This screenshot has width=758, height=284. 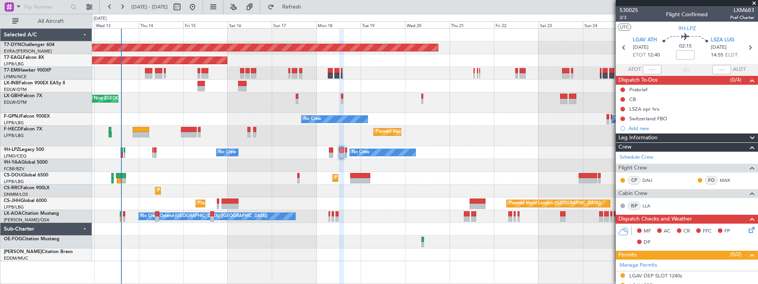 What do you see at coordinates (653, 55) in the screenshot?
I see `span: 12:40` at bounding box center [653, 55].